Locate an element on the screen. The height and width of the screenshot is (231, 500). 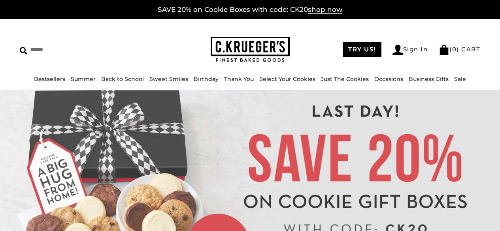
a: Summer is located at coordinates (83, 79).